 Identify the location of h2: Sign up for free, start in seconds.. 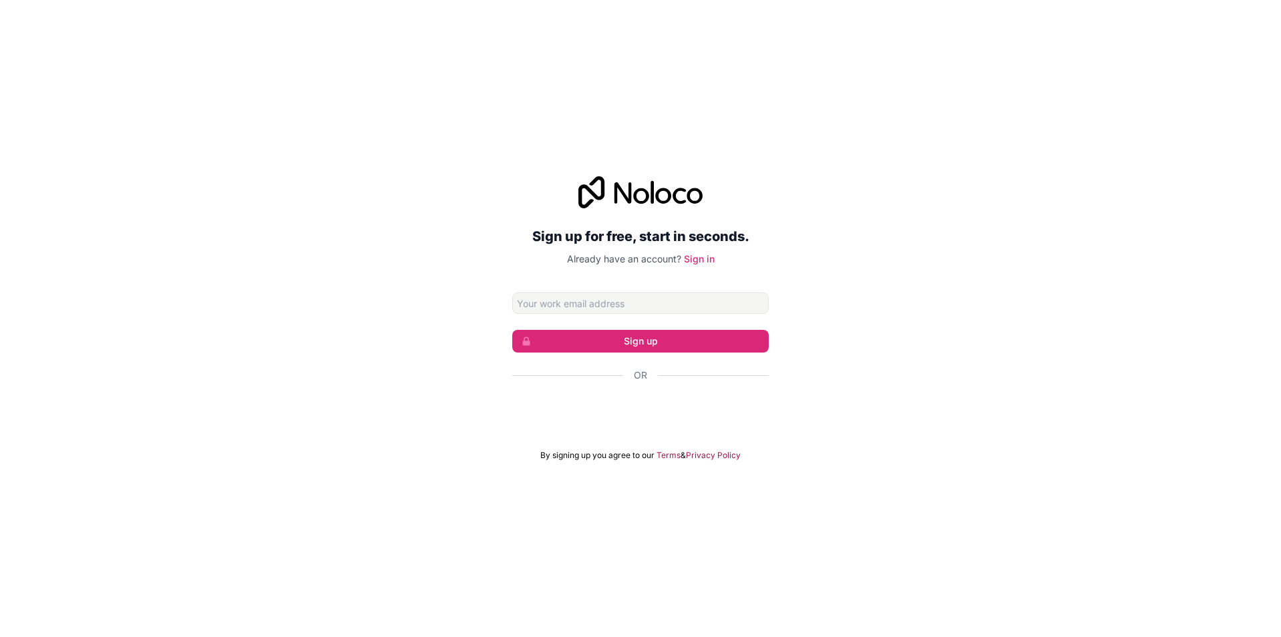
(640, 236).